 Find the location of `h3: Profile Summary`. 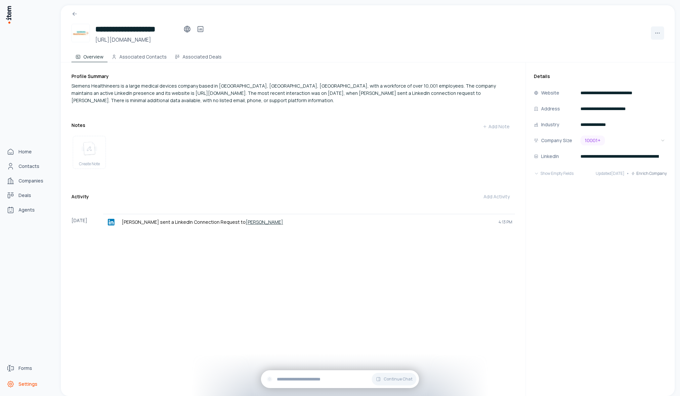

h3: Profile Summary is located at coordinates (293, 76).